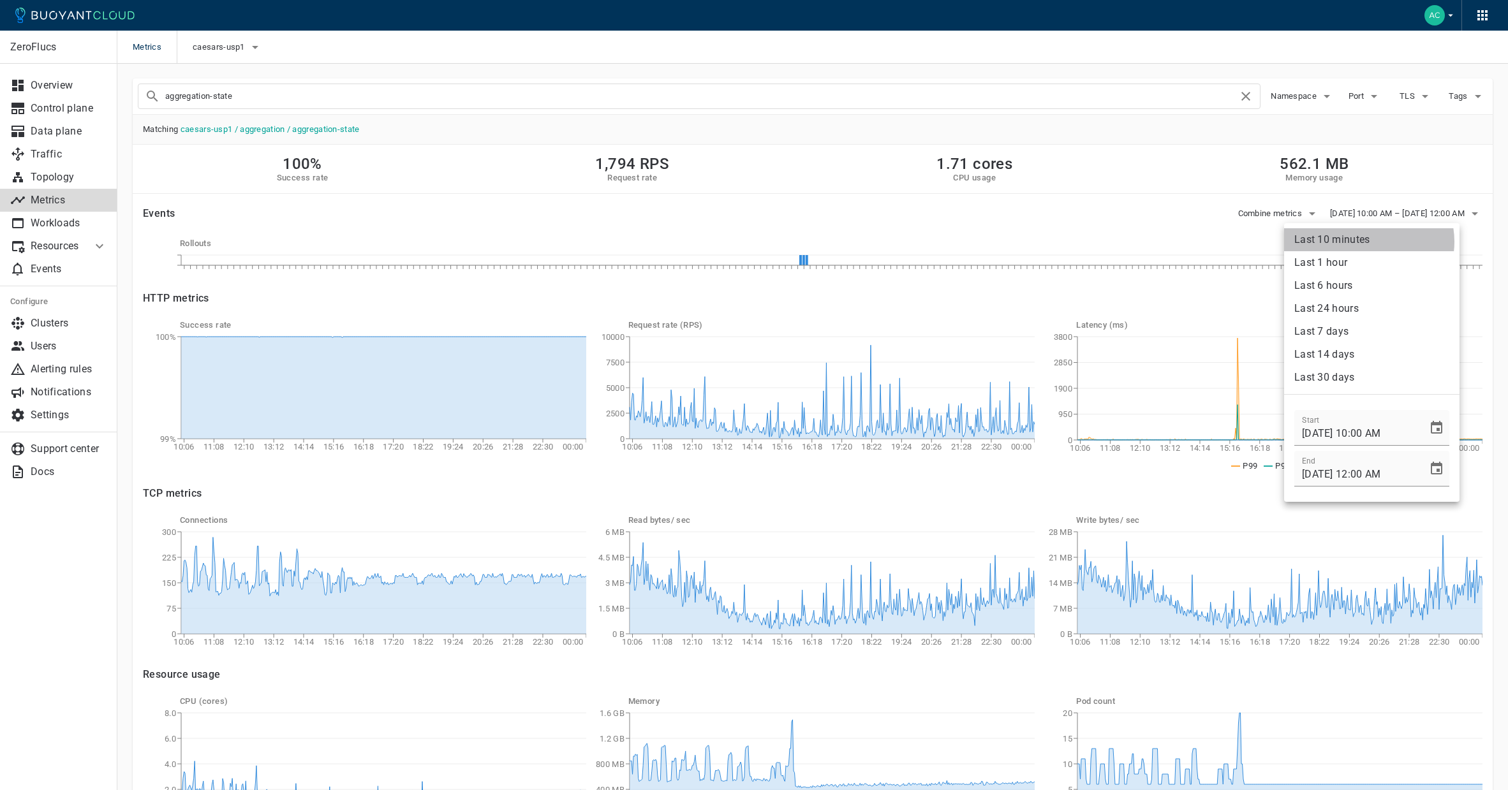 The height and width of the screenshot is (790, 1508). I want to click on li: Last 10 minutes, so click(1371, 240).